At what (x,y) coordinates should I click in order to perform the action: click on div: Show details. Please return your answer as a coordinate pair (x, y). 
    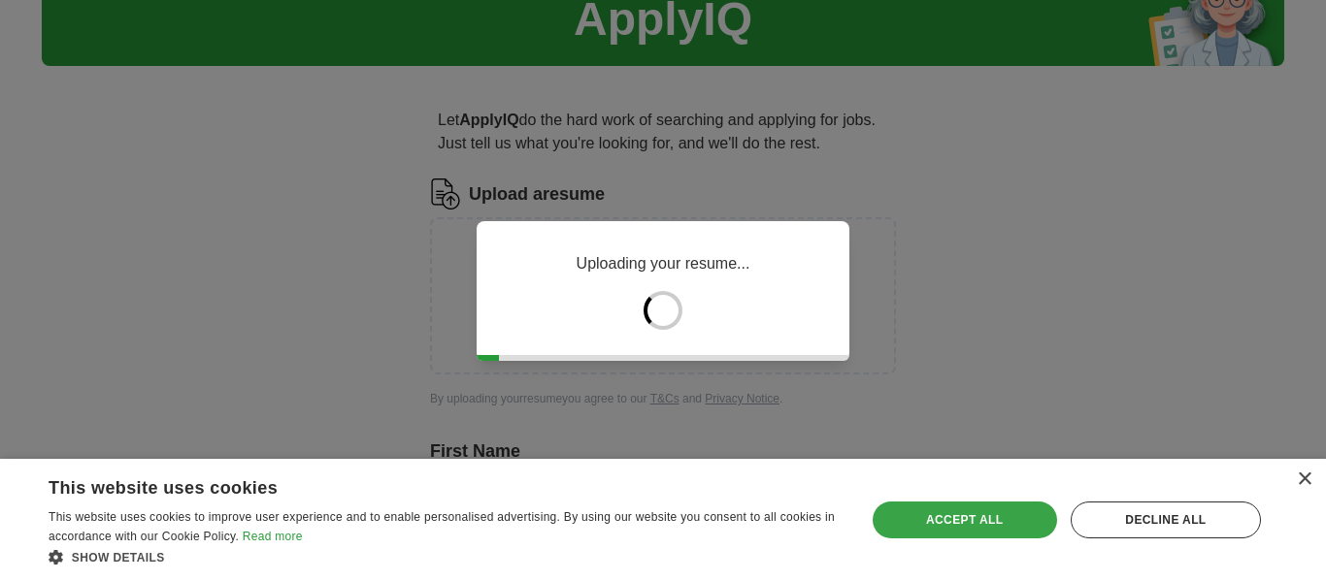
    Looking at the image, I should click on (444, 557).